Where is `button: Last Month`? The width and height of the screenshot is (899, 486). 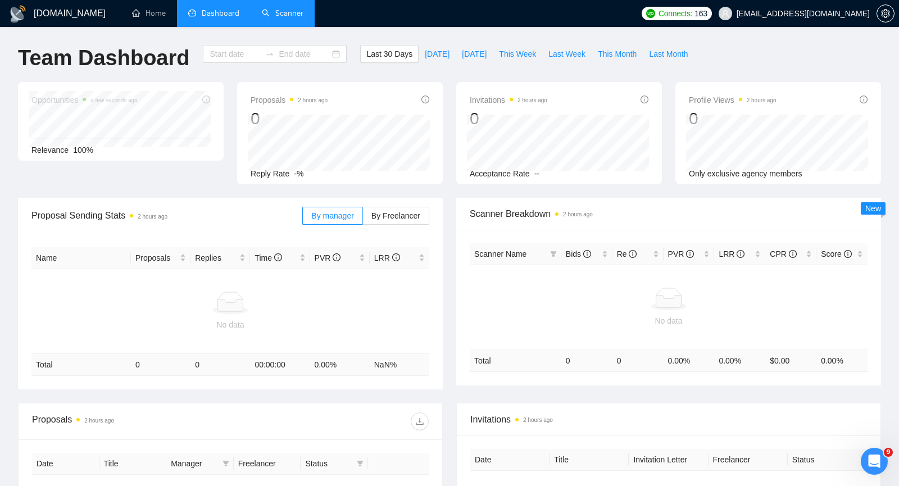 button: Last Month is located at coordinates (668, 54).